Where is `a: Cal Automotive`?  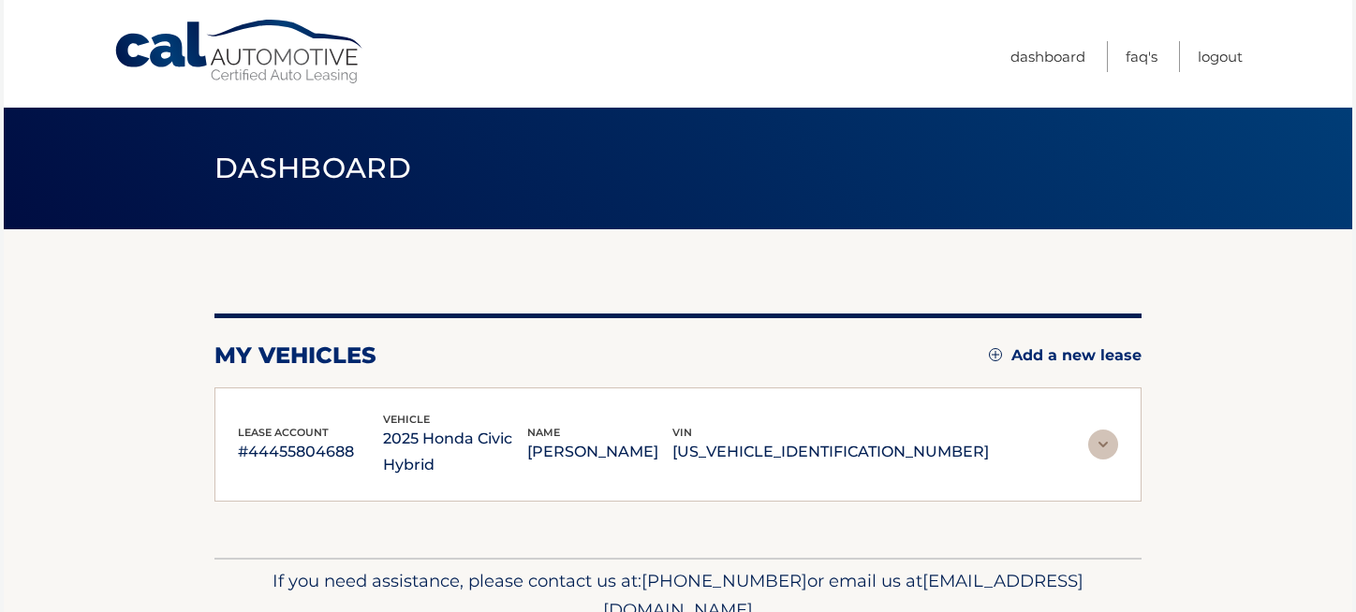 a: Cal Automotive is located at coordinates (240, 52).